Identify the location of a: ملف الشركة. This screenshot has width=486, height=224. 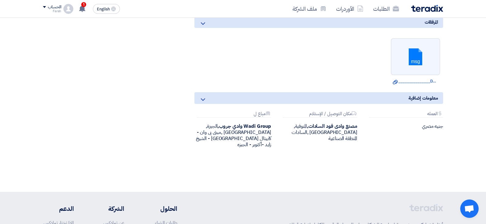
(309, 9).